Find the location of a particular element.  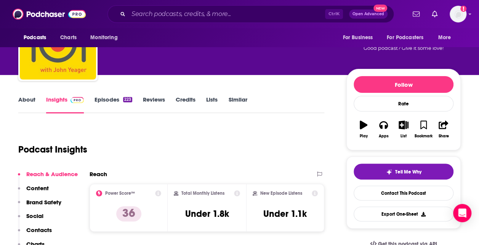

button: Social is located at coordinates (30, 219).